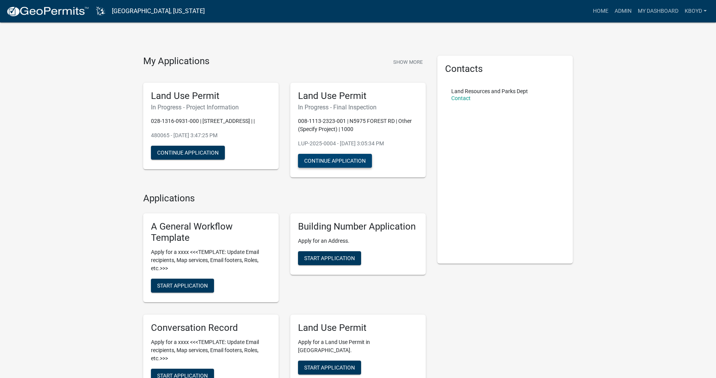 This screenshot has height=378, width=716. I want to click on h6: In Progress - Project Information, so click(211, 107).